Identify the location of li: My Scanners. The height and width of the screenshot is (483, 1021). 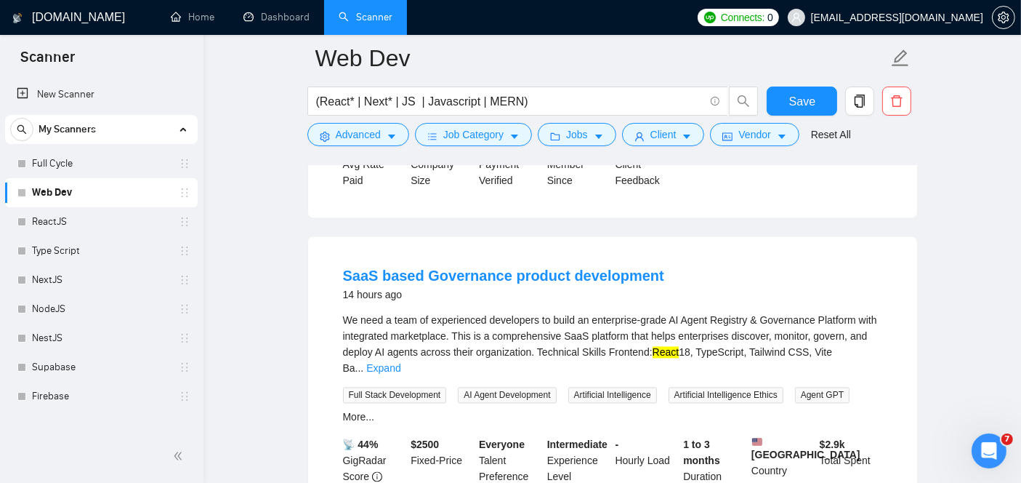
(101, 262).